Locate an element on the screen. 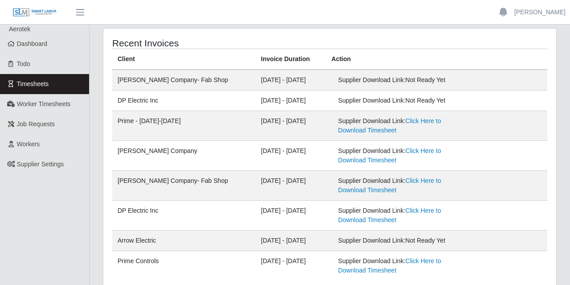 This screenshot has height=285, width=570. th: Invoice Duration is located at coordinates (291, 59).